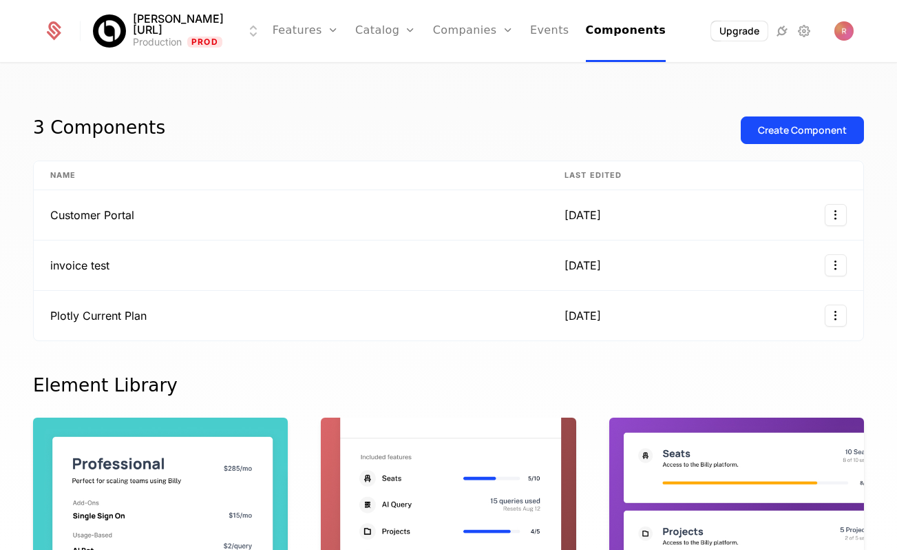  I want to click on button: Upgrade, so click(740, 31).